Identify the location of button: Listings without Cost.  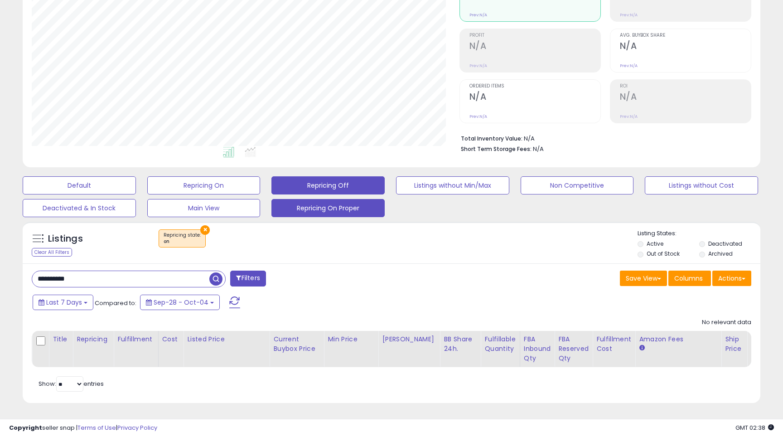
(701, 185).